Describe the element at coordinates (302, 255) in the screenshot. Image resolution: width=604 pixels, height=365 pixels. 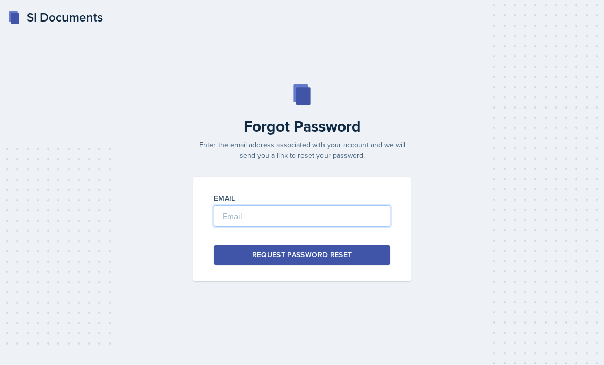
I see `div: Request Password Reset` at that location.